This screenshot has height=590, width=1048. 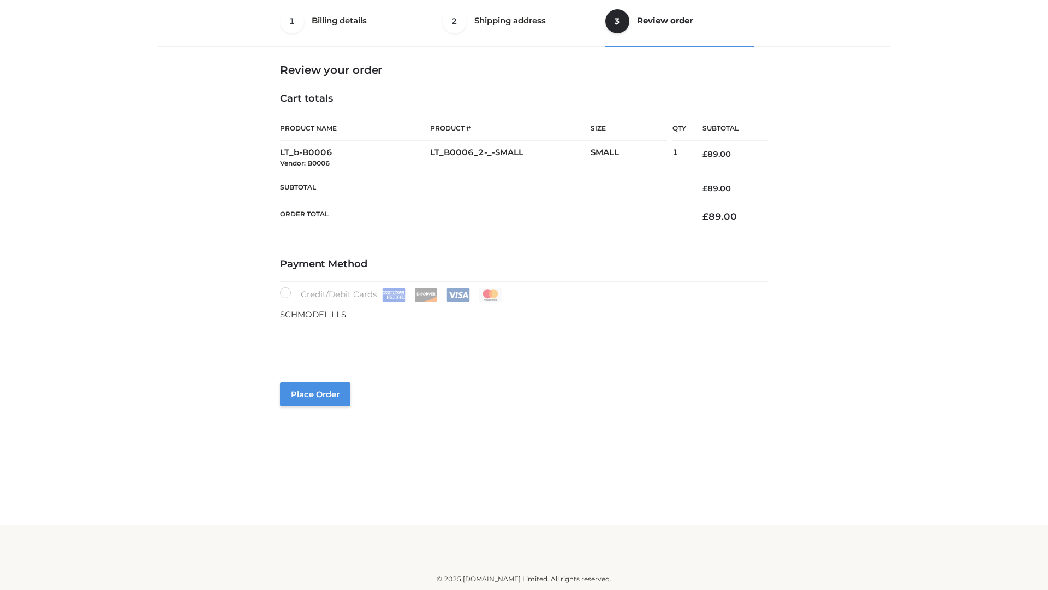 What do you see at coordinates (394, 295) in the screenshot?
I see `img: Amex` at bounding box center [394, 295].